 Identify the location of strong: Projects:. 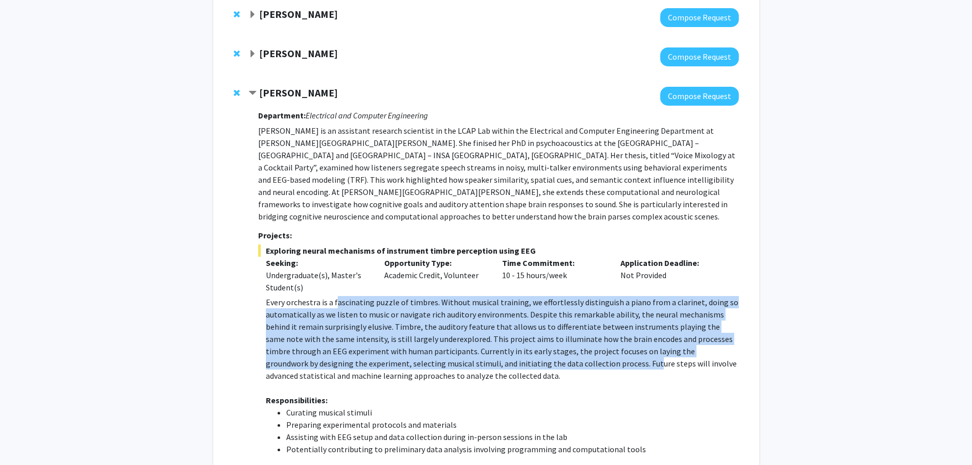
(275, 235).